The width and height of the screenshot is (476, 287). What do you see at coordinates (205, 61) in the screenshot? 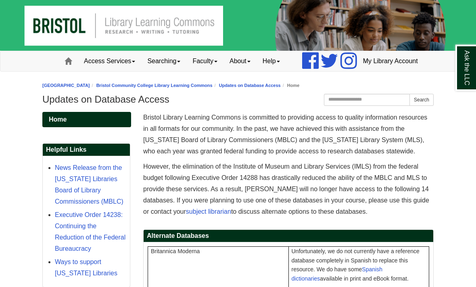
I see `a: Faculty` at bounding box center [205, 61].